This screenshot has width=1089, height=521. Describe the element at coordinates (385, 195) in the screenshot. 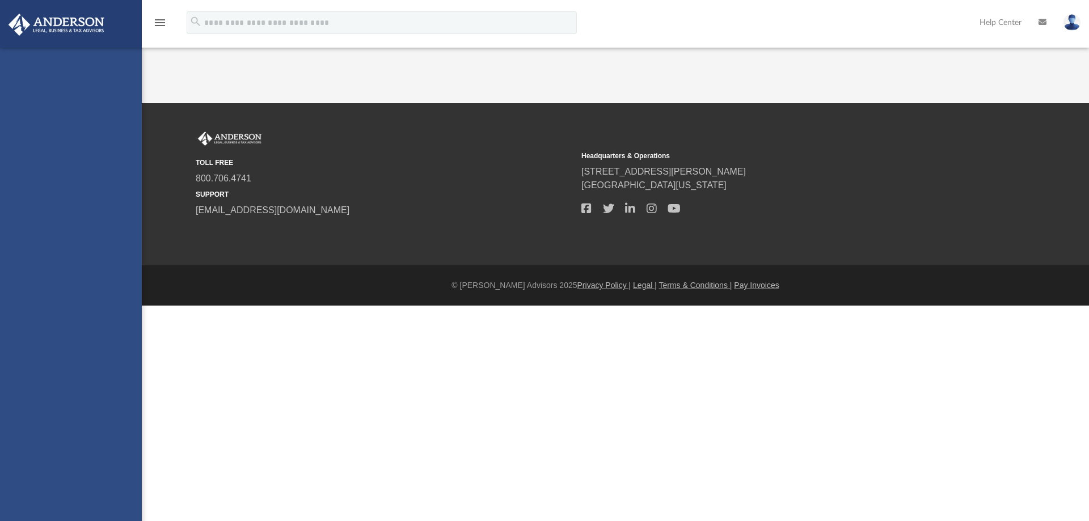

I see `small: SUPPORT` at that location.